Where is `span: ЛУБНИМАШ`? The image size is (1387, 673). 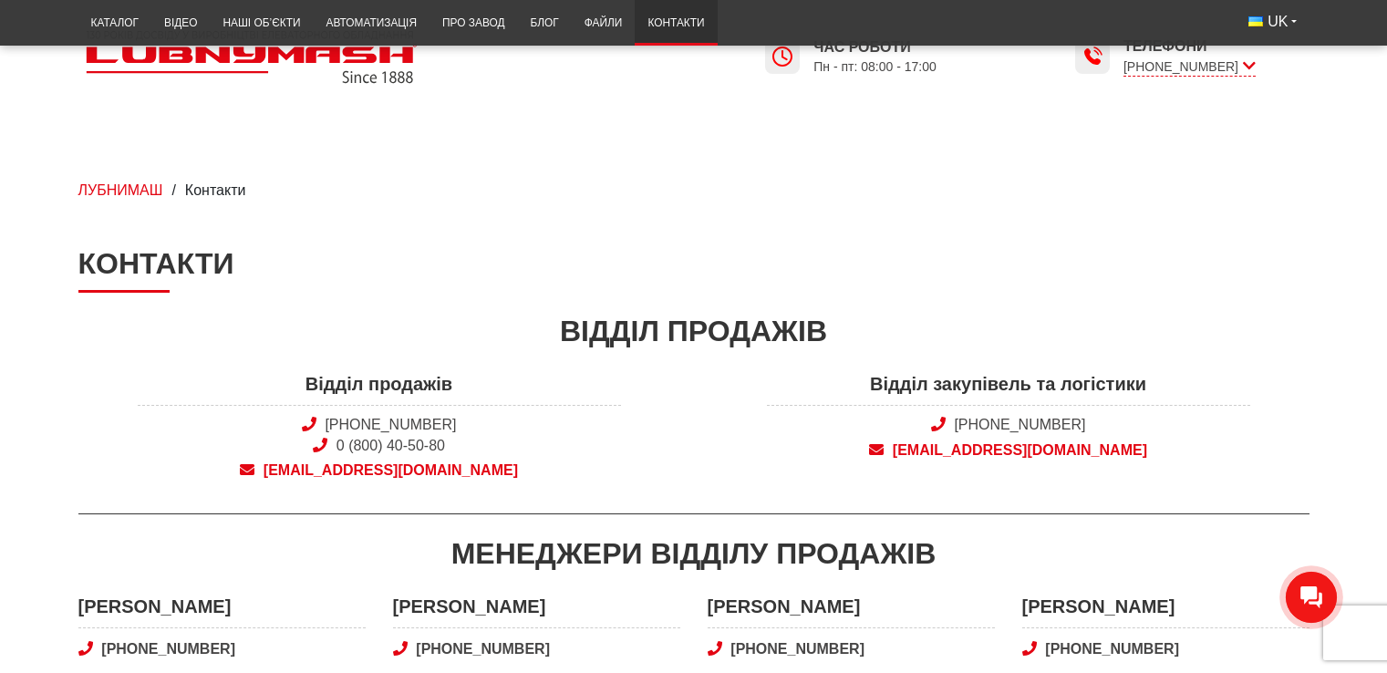
span: ЛУБНИМАШ is located at coordinates (120, 190).